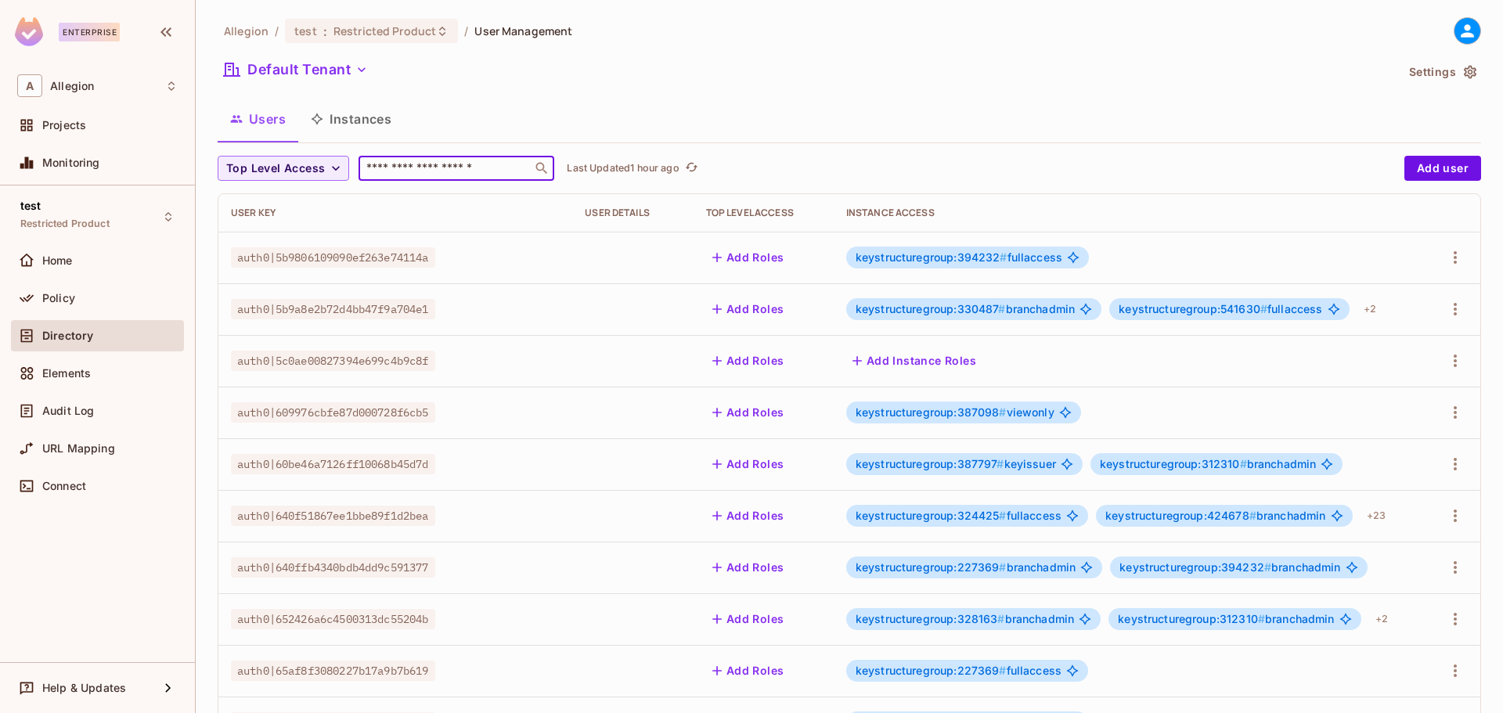  What do you see at coordinates (931, 308) in the screenshot?
I see `span: keystructuregroup:330487` at bounding box center [931, 308].